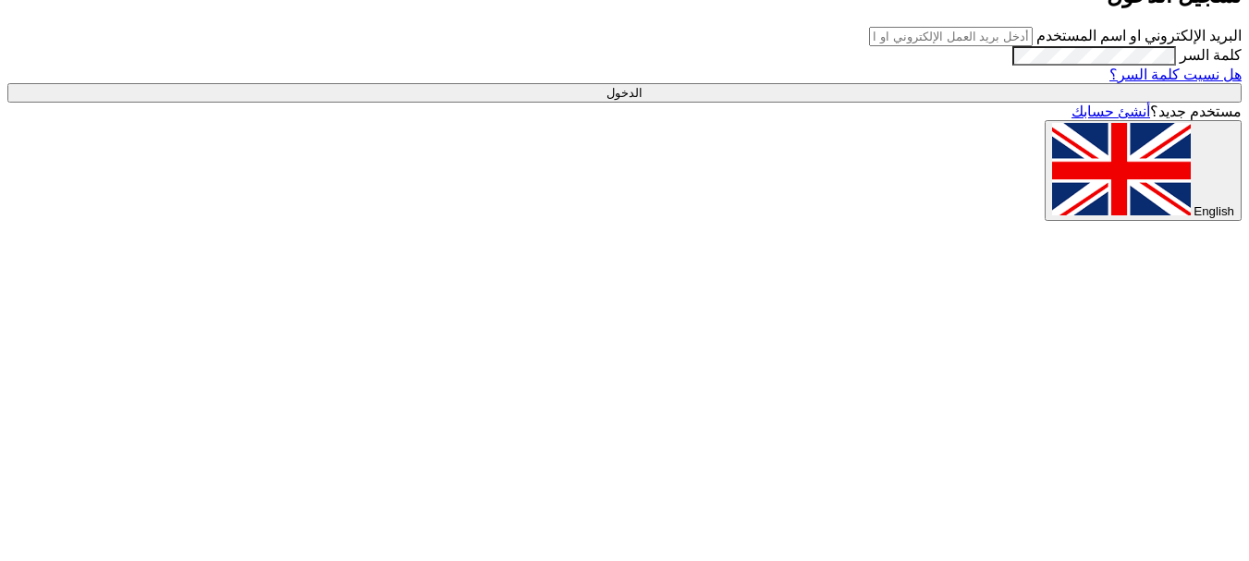 This screenshot has width=1249, height=561. What do you see at coordinates (1139, 35) in the screenshot?
I see `label: البريد الإلكتروني او اسم المستخدم` at bounding box center [1139, 35].